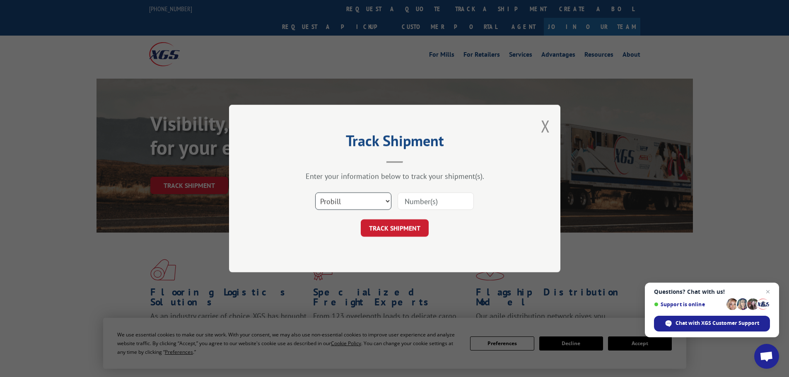  What do you see at coordinates (712, 324) in the screenshot?
I see `div: Chat with XGS Customer Support` at bounding box center [712, 324].